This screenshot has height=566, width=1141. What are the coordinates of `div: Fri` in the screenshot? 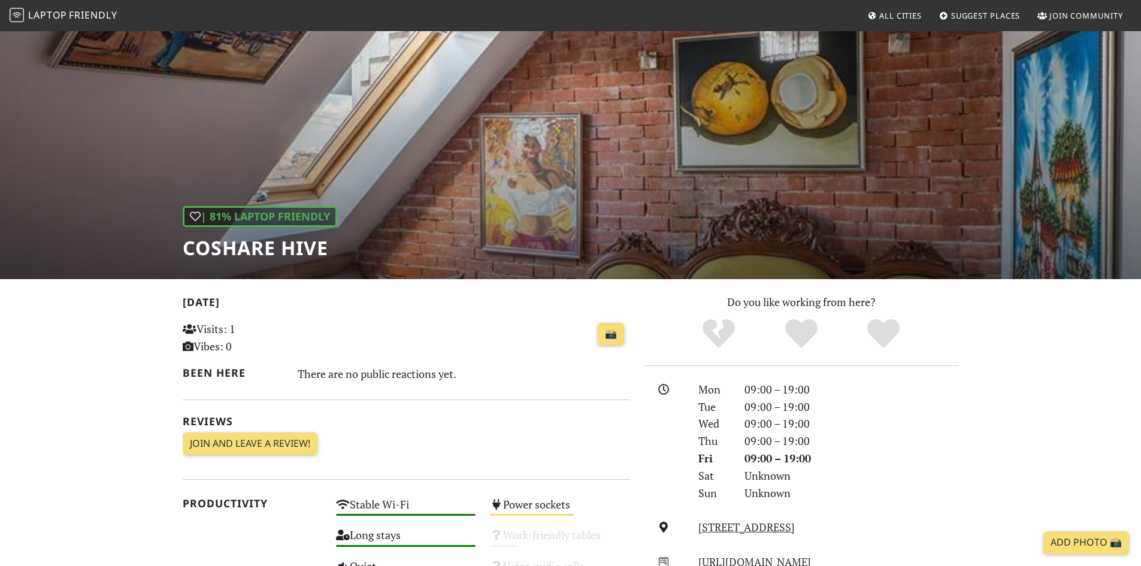 It's located at (714, 458).